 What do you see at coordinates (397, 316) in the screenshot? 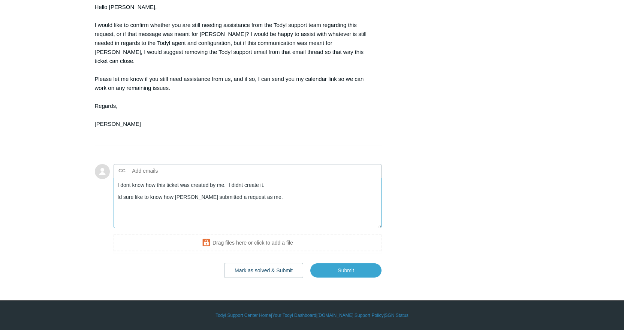
I see `a: SGN Status` at bounding box center [397, 316].